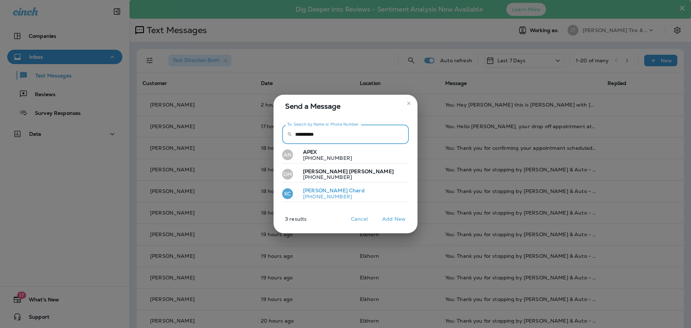  I want to click on p: 3 results, so click(289, 222).